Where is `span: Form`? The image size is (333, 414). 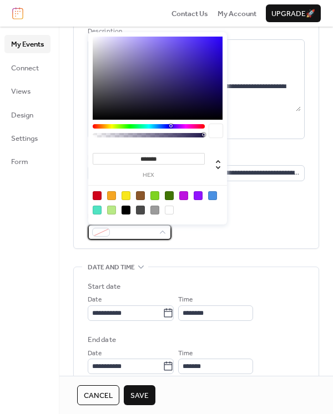 span: Form is located at coordinates (19, 162).